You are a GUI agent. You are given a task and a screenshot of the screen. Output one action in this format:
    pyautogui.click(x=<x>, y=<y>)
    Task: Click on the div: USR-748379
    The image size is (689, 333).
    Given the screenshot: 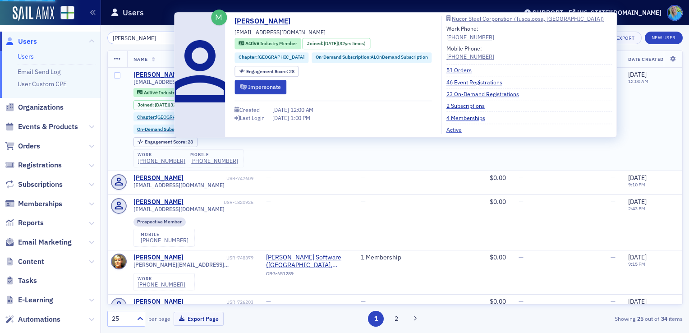 What is the action you would take?
    pyautogui.click(x=219, y=257)
    